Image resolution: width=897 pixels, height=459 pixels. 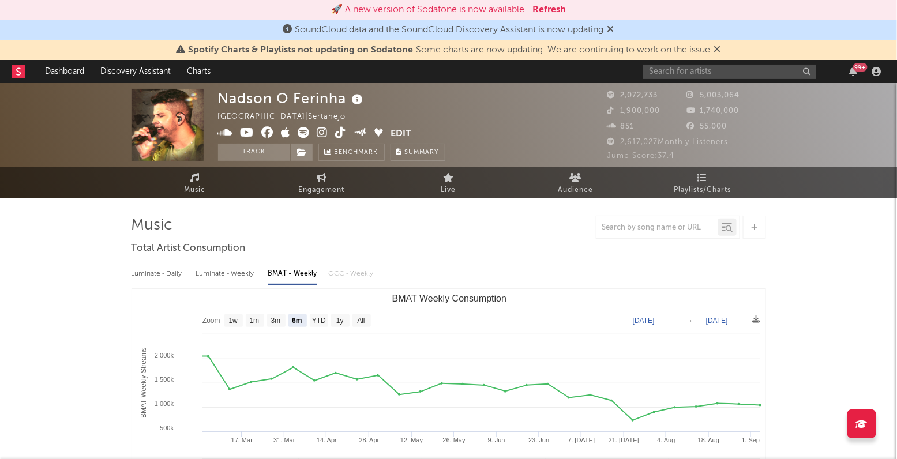 I want to click on text: 1 500k, so click(x=164, y=380).